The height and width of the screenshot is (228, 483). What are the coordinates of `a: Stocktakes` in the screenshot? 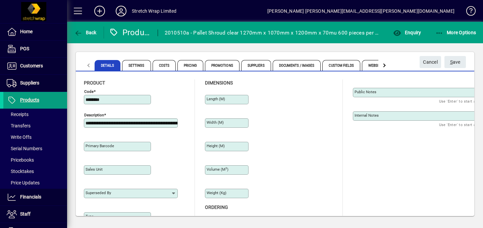 It's located at (35, 171).